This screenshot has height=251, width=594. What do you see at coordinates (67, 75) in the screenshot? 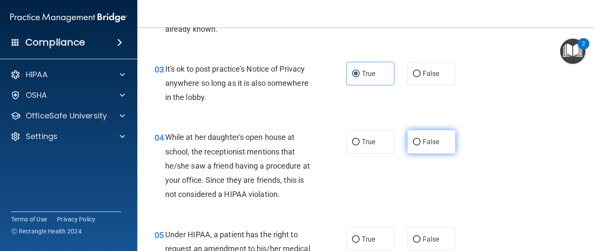
I see `a: HIPAA` at bounding box center [67, 75].